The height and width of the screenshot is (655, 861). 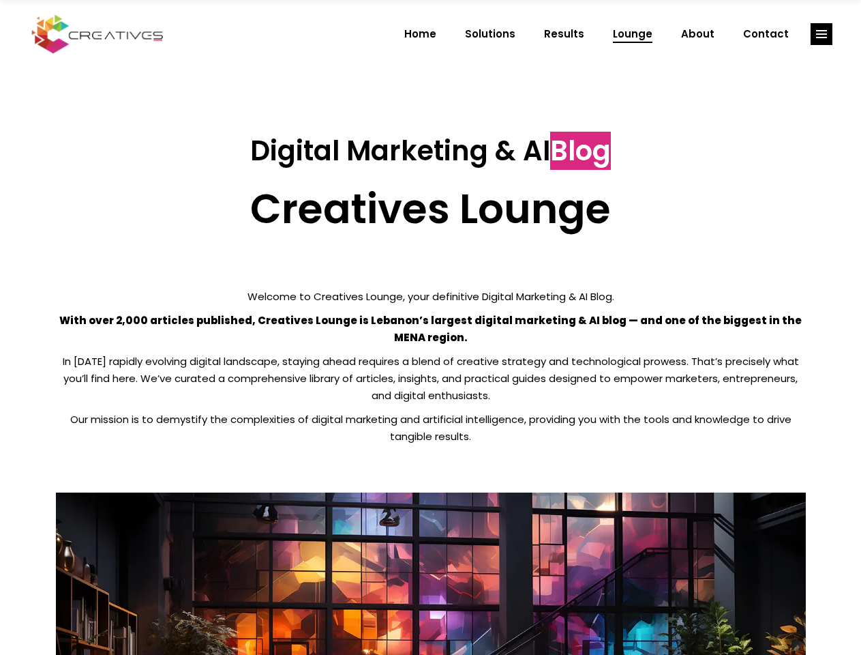 I want to click on a: Lounge, so click(x=633, y=34).